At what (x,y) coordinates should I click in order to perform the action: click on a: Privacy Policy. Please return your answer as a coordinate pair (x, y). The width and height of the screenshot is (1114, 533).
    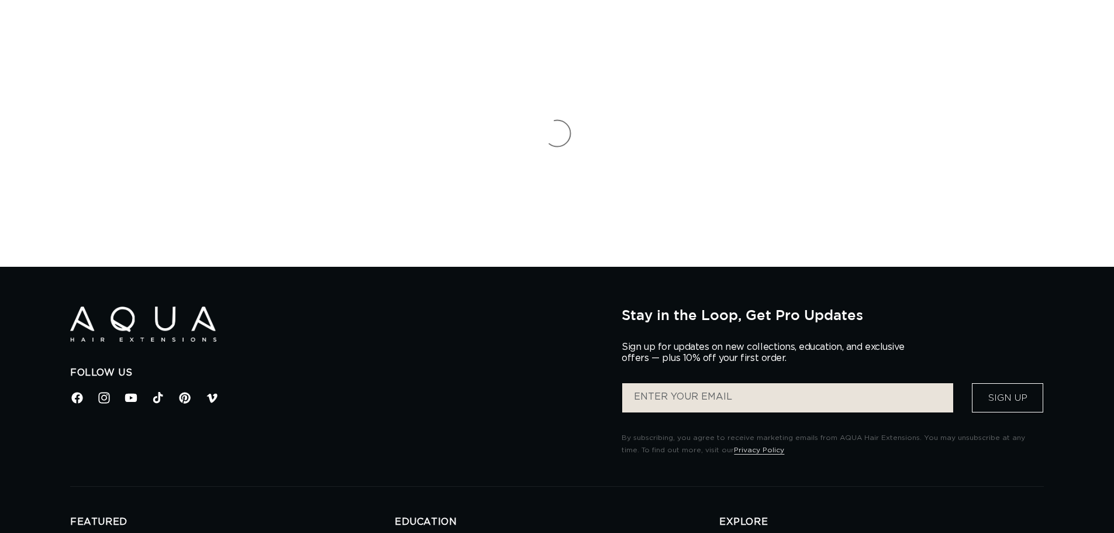
    Looking at the image, I should click on (759, 450).